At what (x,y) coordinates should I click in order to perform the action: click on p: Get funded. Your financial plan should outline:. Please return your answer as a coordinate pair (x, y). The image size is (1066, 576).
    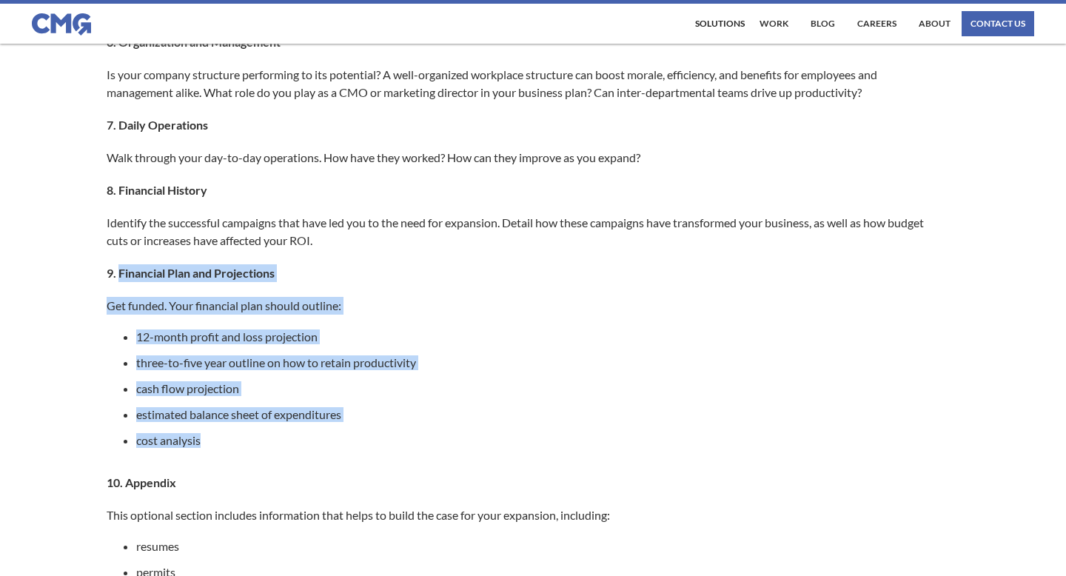
    Looking at the image, I should click on (525, 306).